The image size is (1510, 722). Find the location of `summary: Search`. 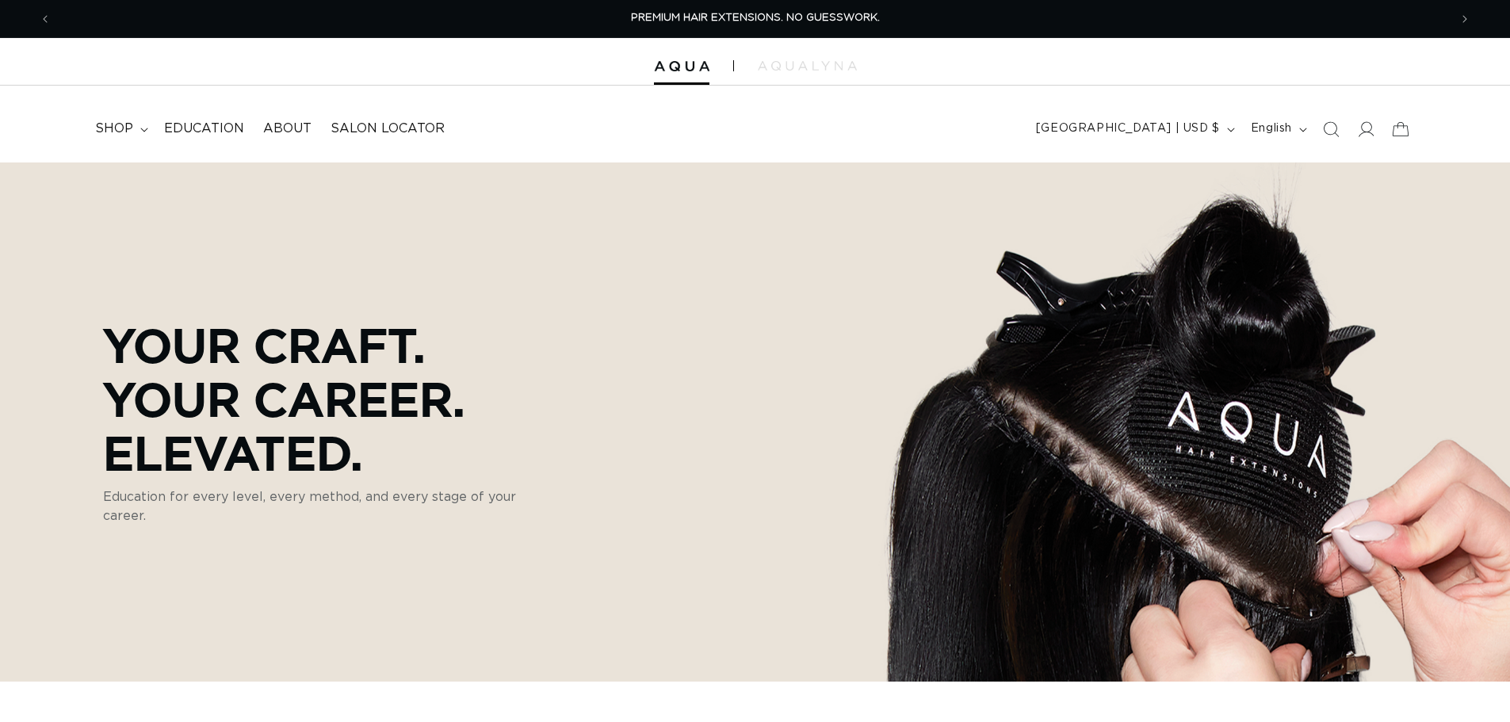

summary: Search is located at coordinates (1331, 129).